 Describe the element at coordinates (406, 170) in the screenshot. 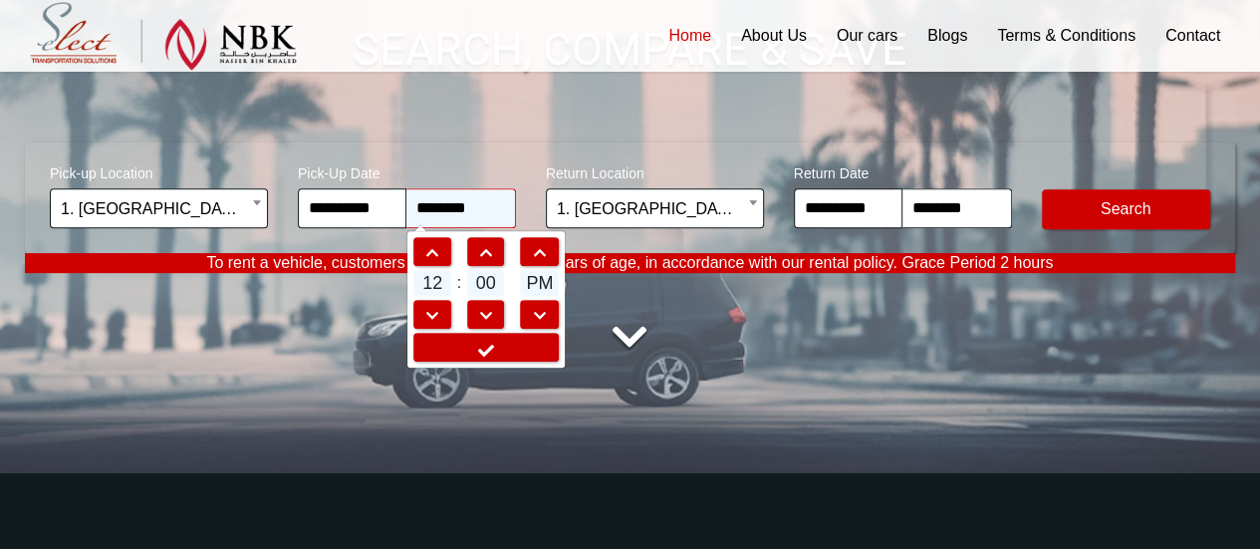

I see `span: Pick-Up Date` at that location.